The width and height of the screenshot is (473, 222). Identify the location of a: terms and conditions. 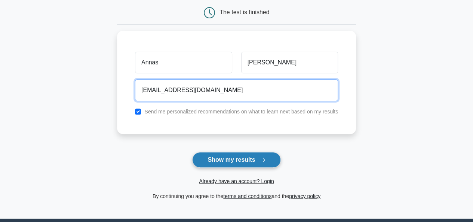
(247, 196).